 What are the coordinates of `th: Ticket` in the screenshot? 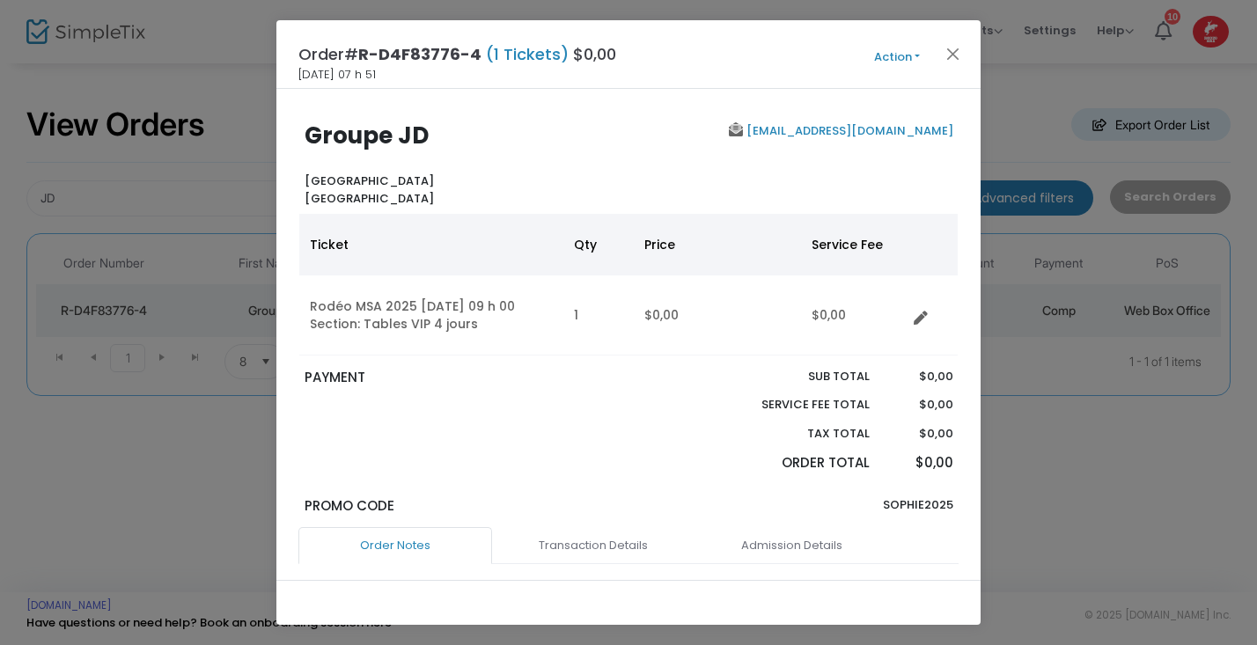 It's located at (431, 245).